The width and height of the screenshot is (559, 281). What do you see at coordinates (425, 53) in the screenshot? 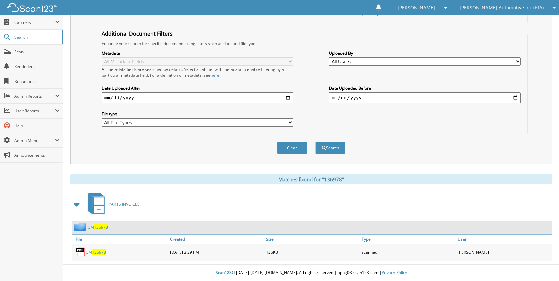
I see `label: Uploaded By` at bounding box center [425, 53].